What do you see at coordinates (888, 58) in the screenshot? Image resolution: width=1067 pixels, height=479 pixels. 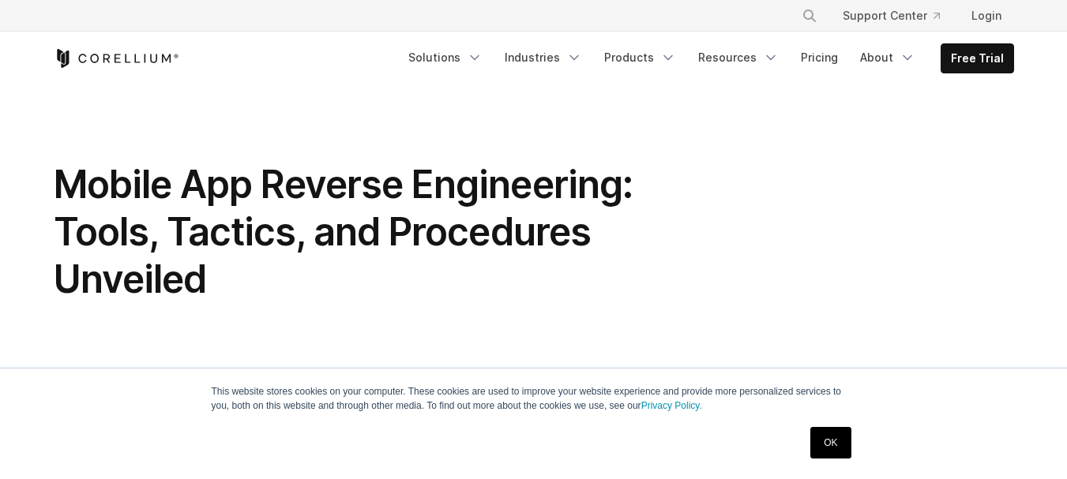 I see `a: About` at bounding box center [888, 58].